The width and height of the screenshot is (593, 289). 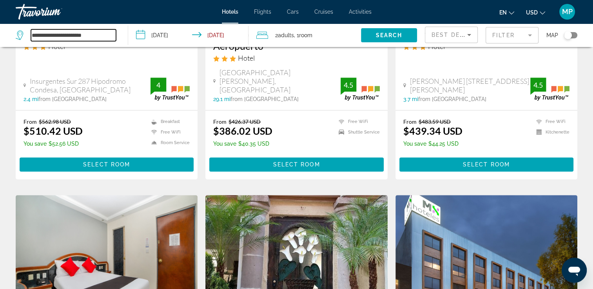 I want to click on p: $44.25 USD, so click(x=433, y=144).